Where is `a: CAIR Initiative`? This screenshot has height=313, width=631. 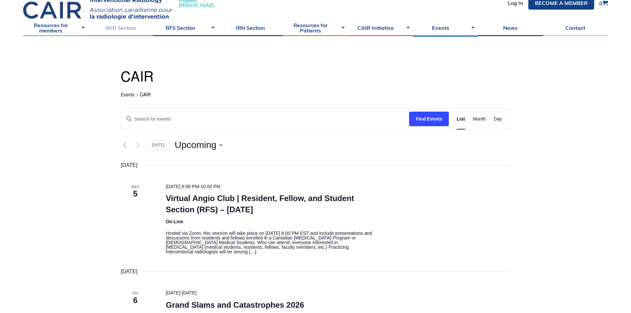
a: CAIR Initiative is located at coordinates (380, 28).